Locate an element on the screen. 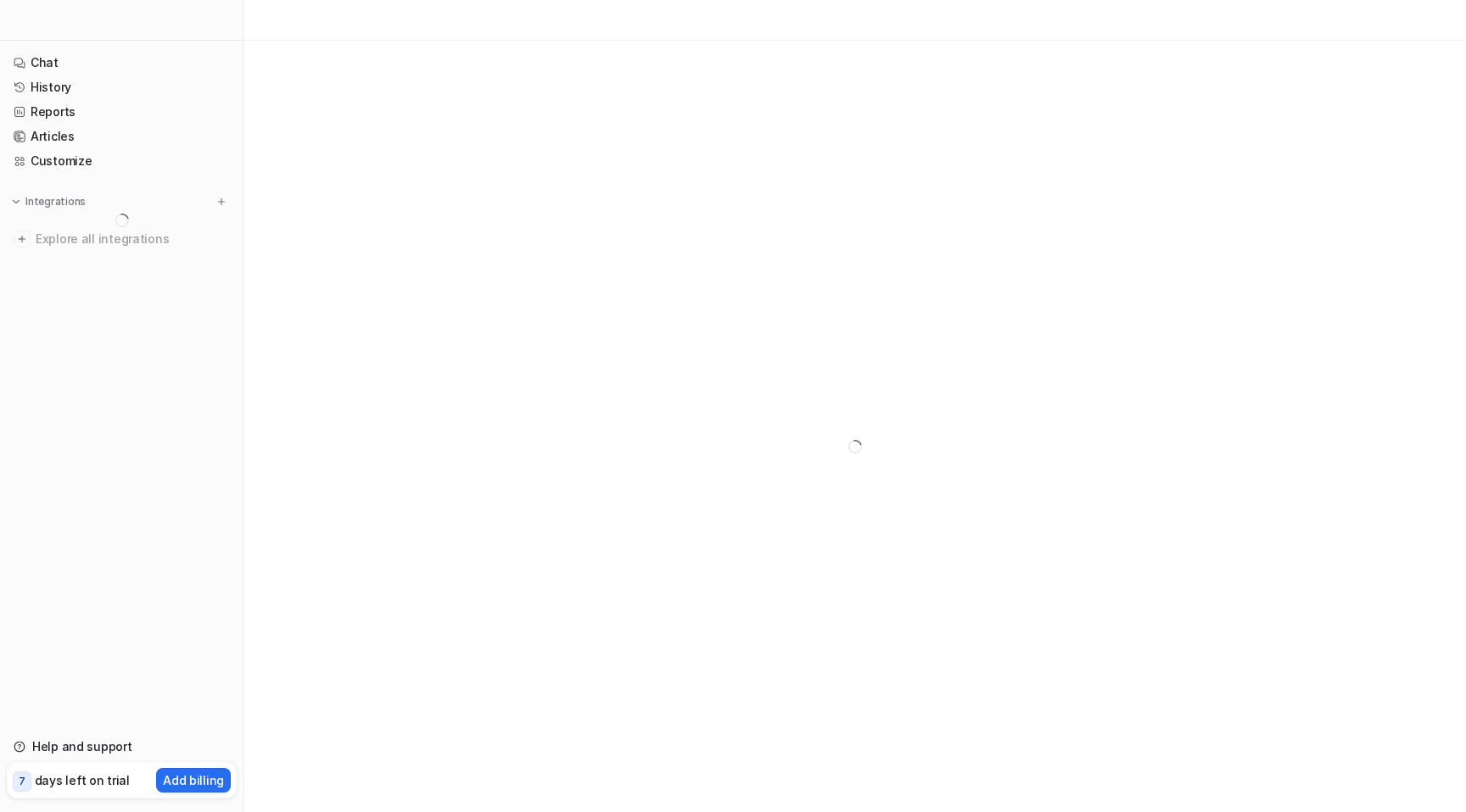 The width and height of the screenshot is (1466, 812). a: History is located at coordinates (121, 88).